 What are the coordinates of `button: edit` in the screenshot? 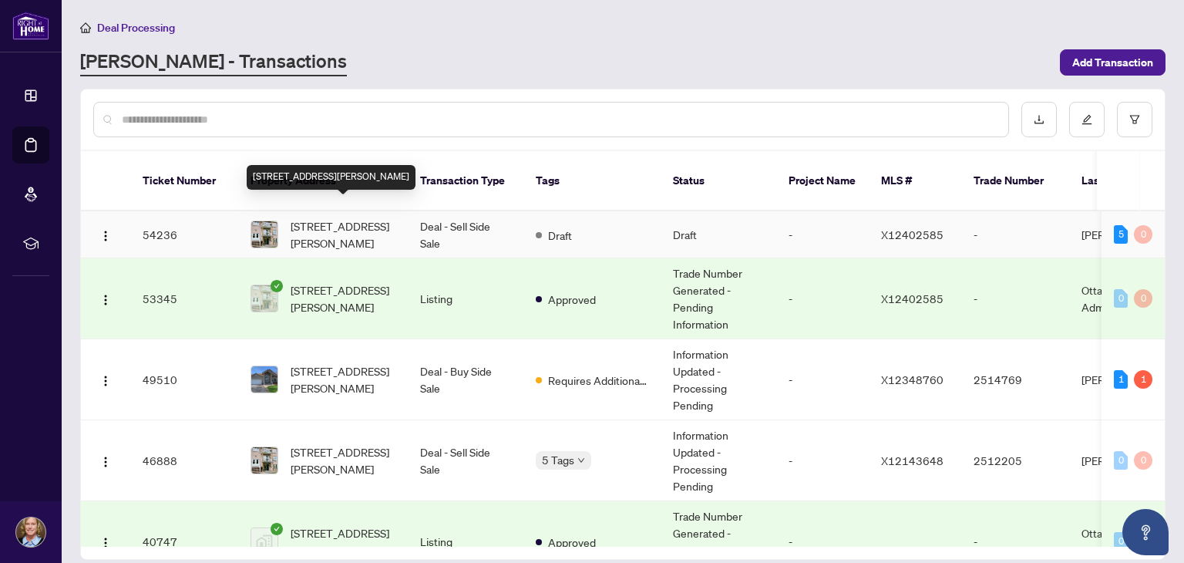 It's located at (1087, 119).